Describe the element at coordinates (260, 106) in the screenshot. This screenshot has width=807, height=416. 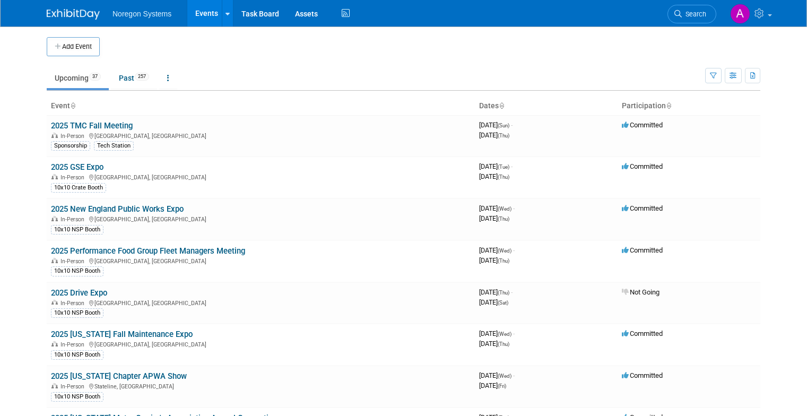
I see `th: Event` at that location.